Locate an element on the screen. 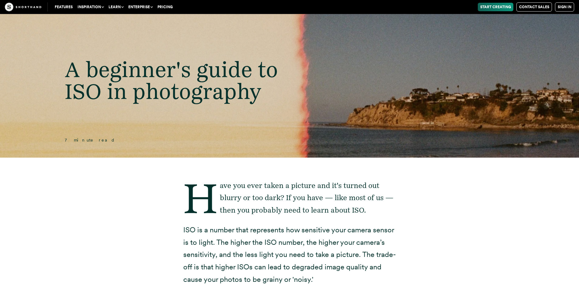  a: Start Creating is located at coordinates (496, 7).